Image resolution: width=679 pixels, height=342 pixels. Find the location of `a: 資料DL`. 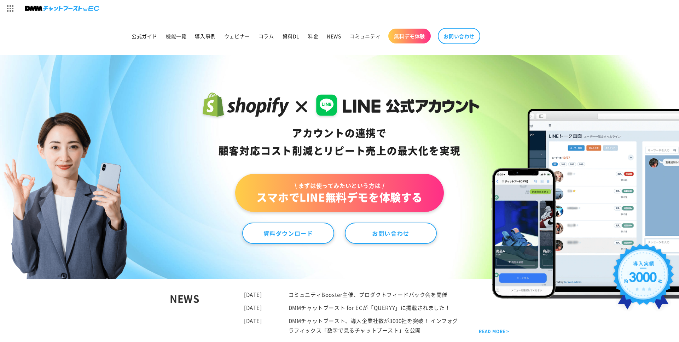

a: 資料DL is located at coordinates (291, 36).